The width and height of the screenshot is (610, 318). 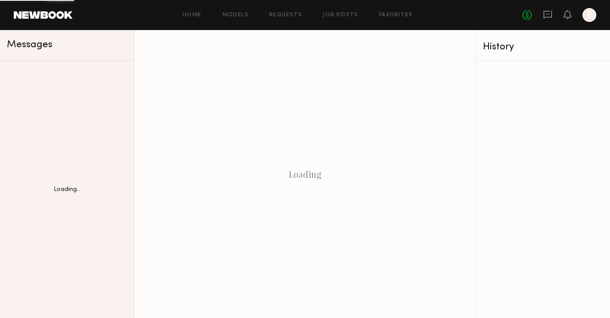 What do you see at coordinates (543, 47) in the screenshot?
I see `div: History` at bounding box center [543, 47].